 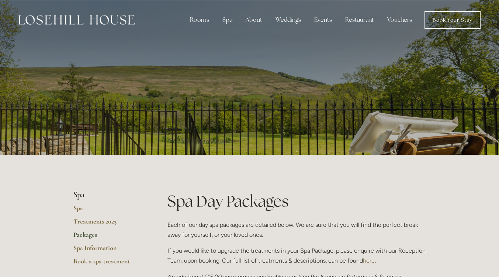 What do you see at coordinates (297, 230) in the screenshot?
I see `p: Each of our day spa packages are detailed below. We are sure that you will find the perfect break...` at bounding box center [297, 230].